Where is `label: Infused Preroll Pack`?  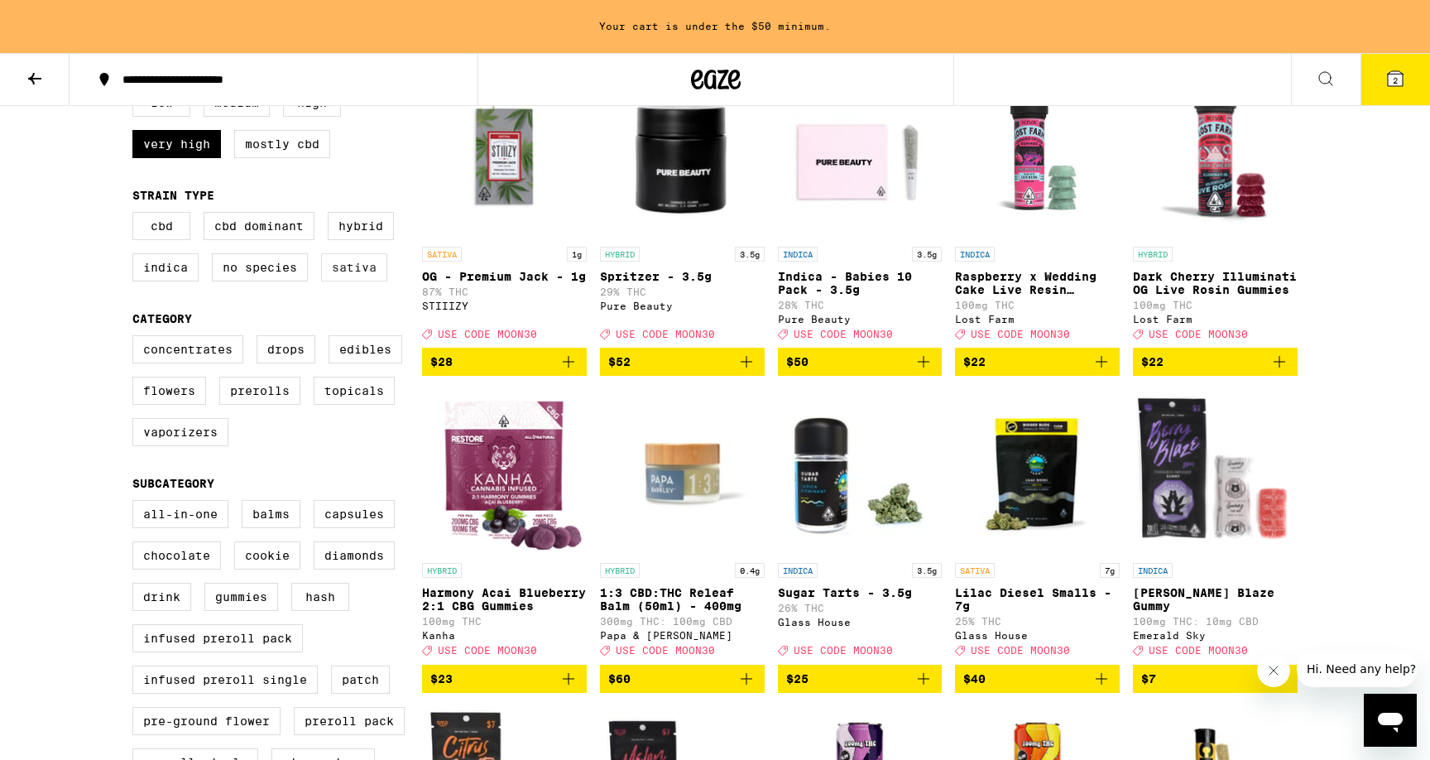
label: Infused Preroll Pack is located at coordinates (218, 638).